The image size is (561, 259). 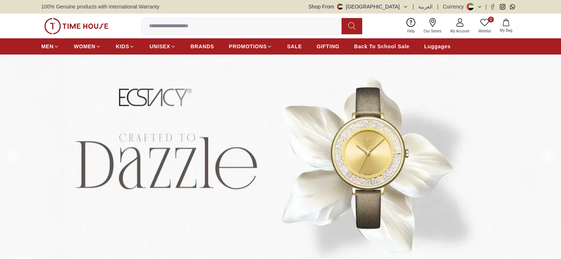 What do you see at coordinates (251, 46) in the screenshot?
I see `a: PROMOTIONS` at bounding box center [251, 46].